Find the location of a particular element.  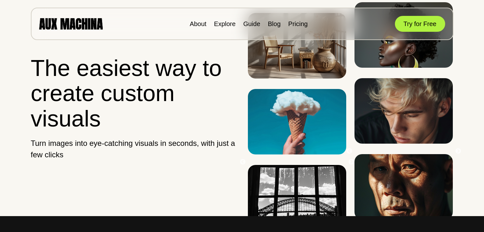

a: Guide is located at coordinates (251, 24).